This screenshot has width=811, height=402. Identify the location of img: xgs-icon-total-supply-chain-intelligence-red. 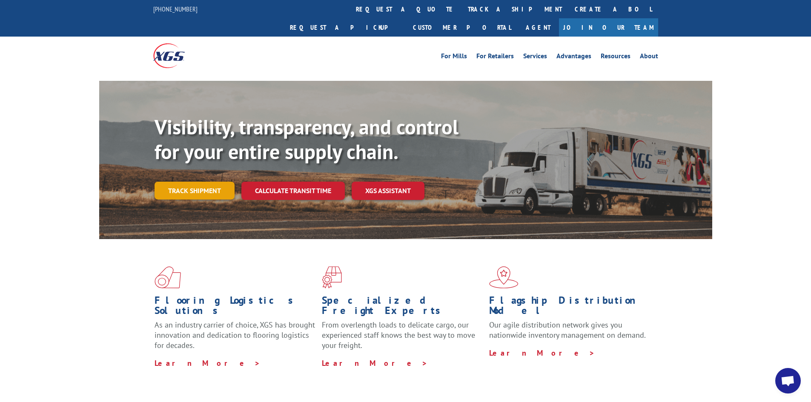
(168, 278).